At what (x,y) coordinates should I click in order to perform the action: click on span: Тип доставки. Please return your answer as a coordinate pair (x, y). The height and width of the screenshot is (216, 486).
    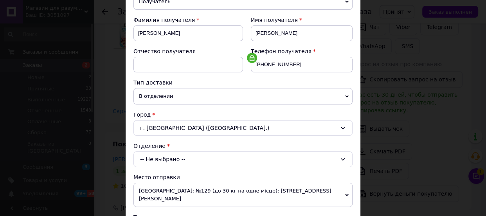
    Looking at the image, I should click on (153, 83).